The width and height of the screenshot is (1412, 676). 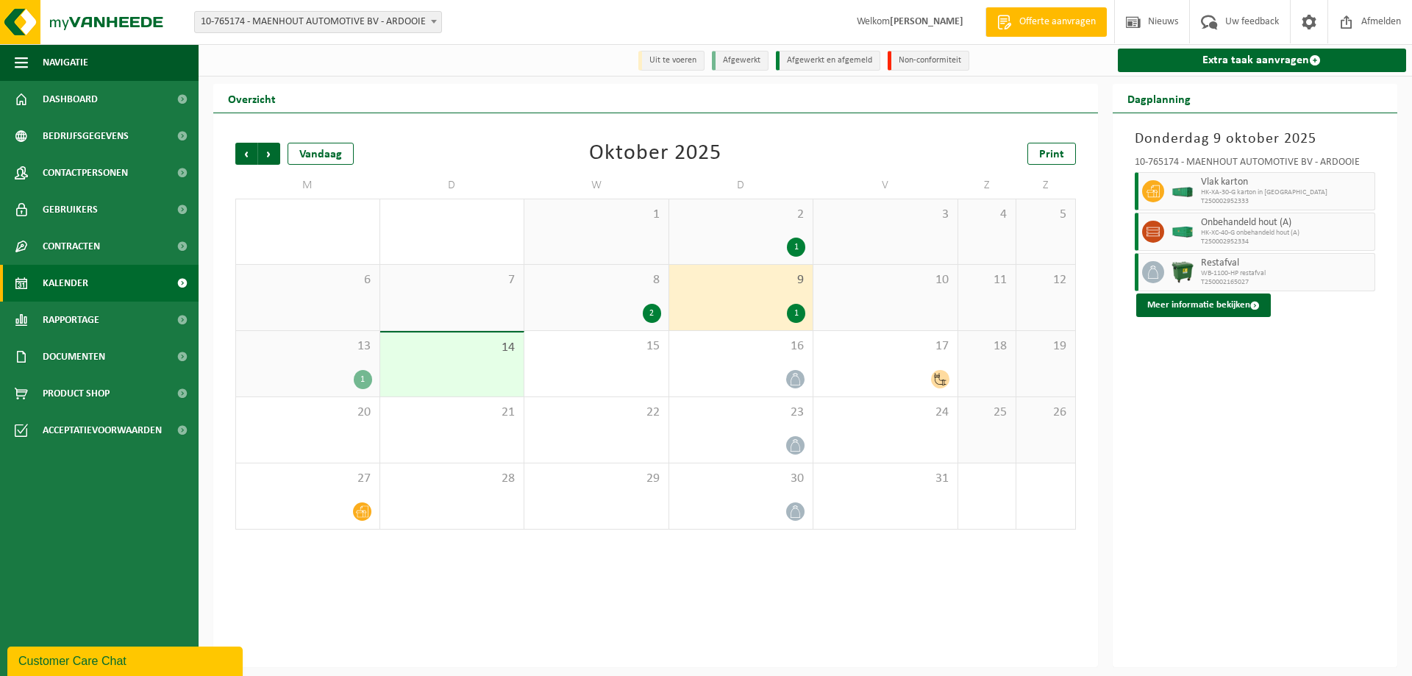 What do you see at coordinates (321, 154) in the screenshot?
I see `div: Vandaag` at bounding box center [321, 154].